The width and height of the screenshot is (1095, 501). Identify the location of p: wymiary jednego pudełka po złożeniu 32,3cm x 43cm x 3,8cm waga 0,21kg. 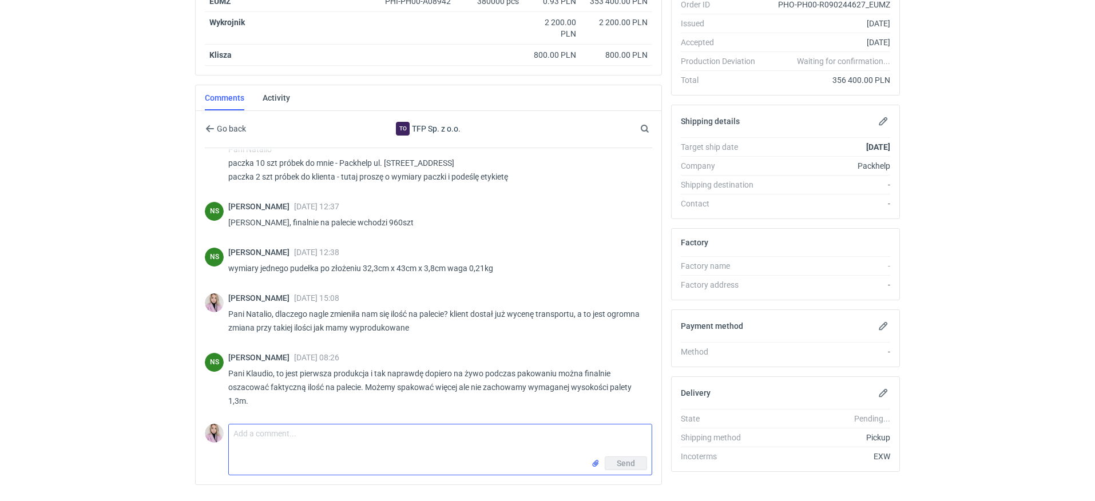
(435, 268).